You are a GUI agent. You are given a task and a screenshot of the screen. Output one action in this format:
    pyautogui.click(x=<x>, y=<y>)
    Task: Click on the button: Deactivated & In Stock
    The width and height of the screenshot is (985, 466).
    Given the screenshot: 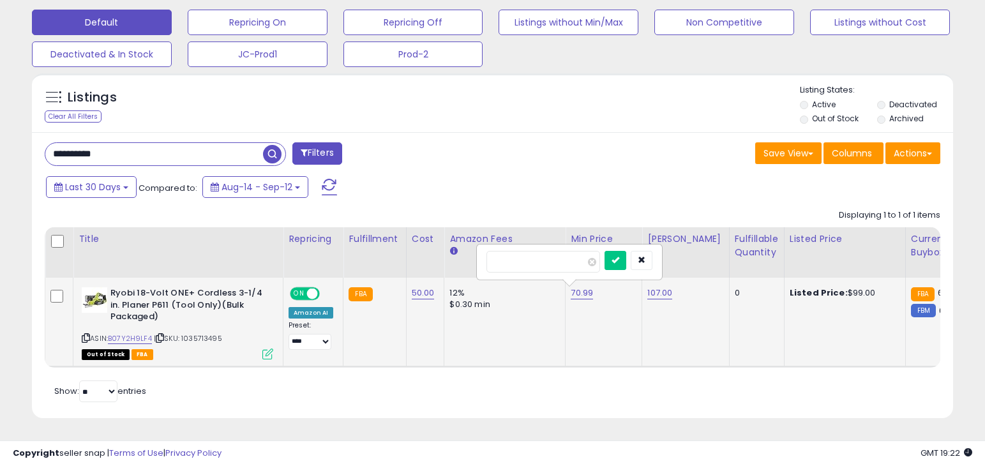 What is the action you would take?
    pyautogui.click(x=101, y=54)
    